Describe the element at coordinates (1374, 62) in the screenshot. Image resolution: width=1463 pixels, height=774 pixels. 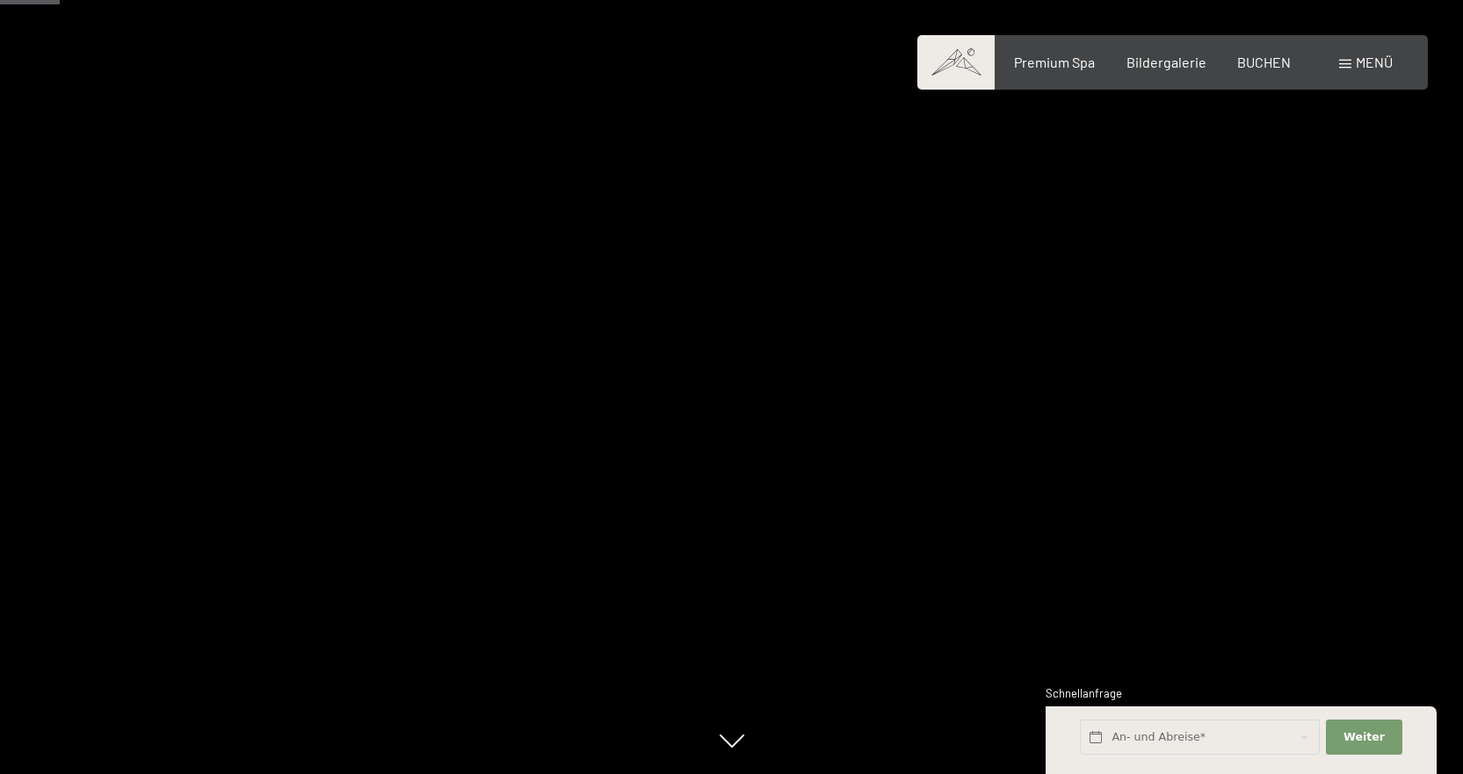
I see `span: Menü` at that location.